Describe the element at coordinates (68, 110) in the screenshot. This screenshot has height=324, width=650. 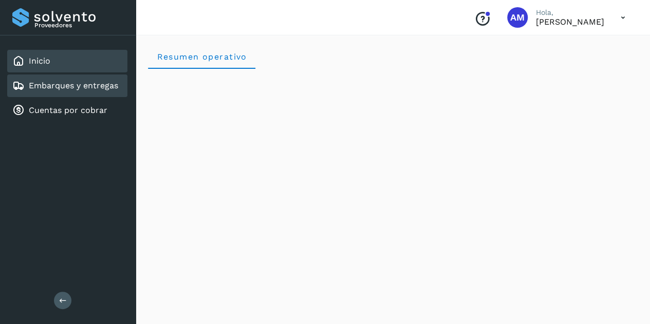
I see `a: Cuentas por cobrar` at that location.